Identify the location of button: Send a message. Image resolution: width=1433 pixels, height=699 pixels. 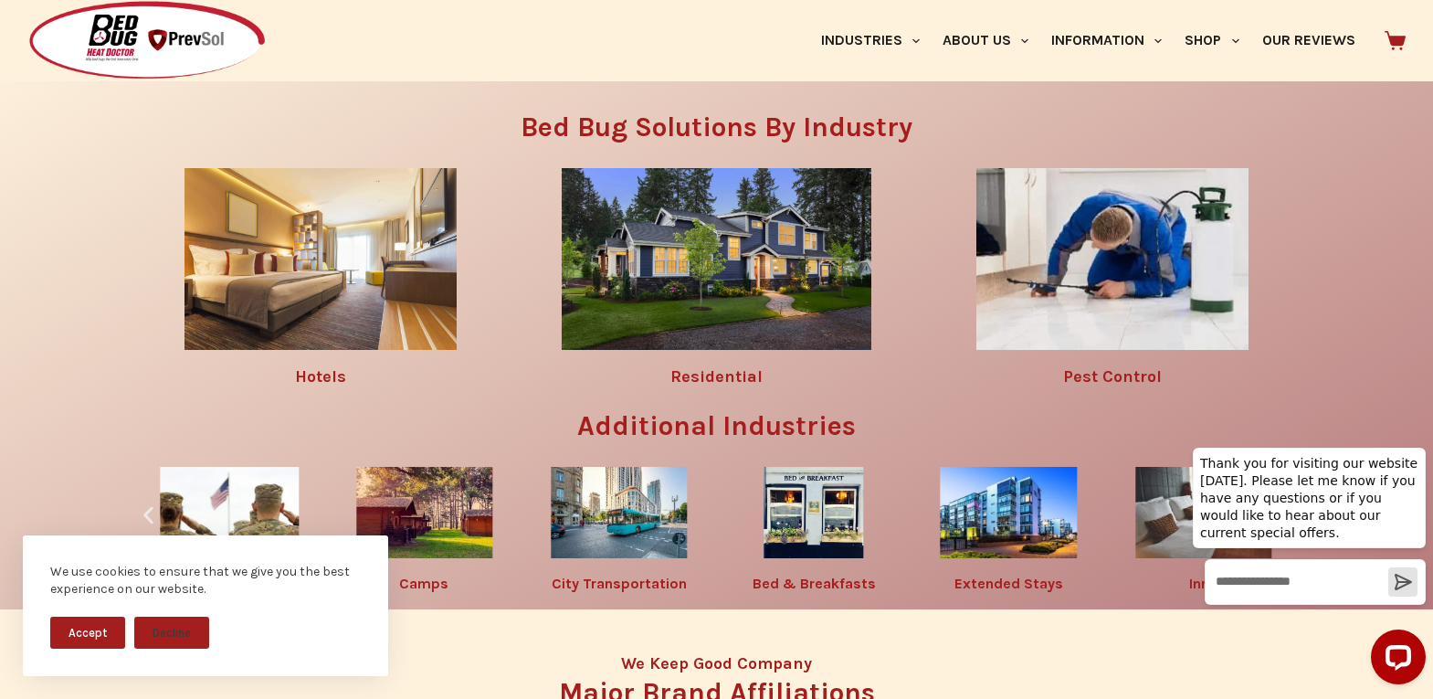
(225, 152).